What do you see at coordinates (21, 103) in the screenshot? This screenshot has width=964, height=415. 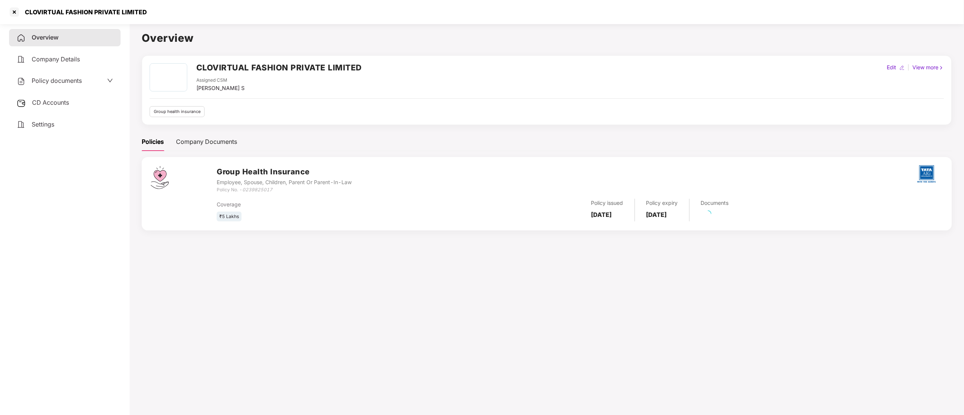 I see `img: svg+xml;base64,PHN2ZyB3aWR0aD0iMjUiIGhlaWdodD0iMjQiIHZpZXdCb3g9IjAgMCAyNSAyNCIgZmlsbD0ibm9uZSIgeG...` at bounding box center [21, 103].